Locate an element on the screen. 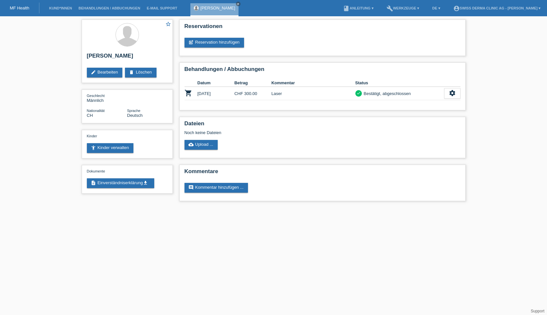 This screenshot has height=315, width=547. span: Geschlecht is located at coordinates (96, 96).